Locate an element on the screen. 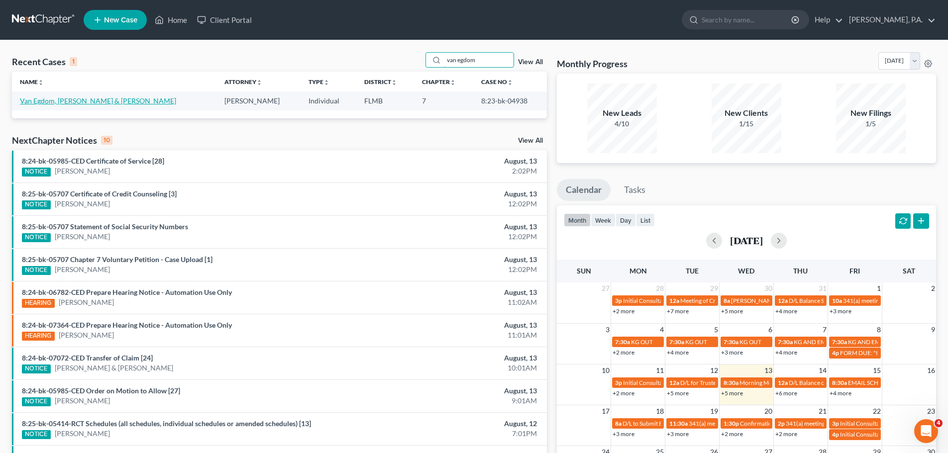 Image resolution: width=948 pixels, height=453 pixels. a: Home is located at coordinates (171, 20).